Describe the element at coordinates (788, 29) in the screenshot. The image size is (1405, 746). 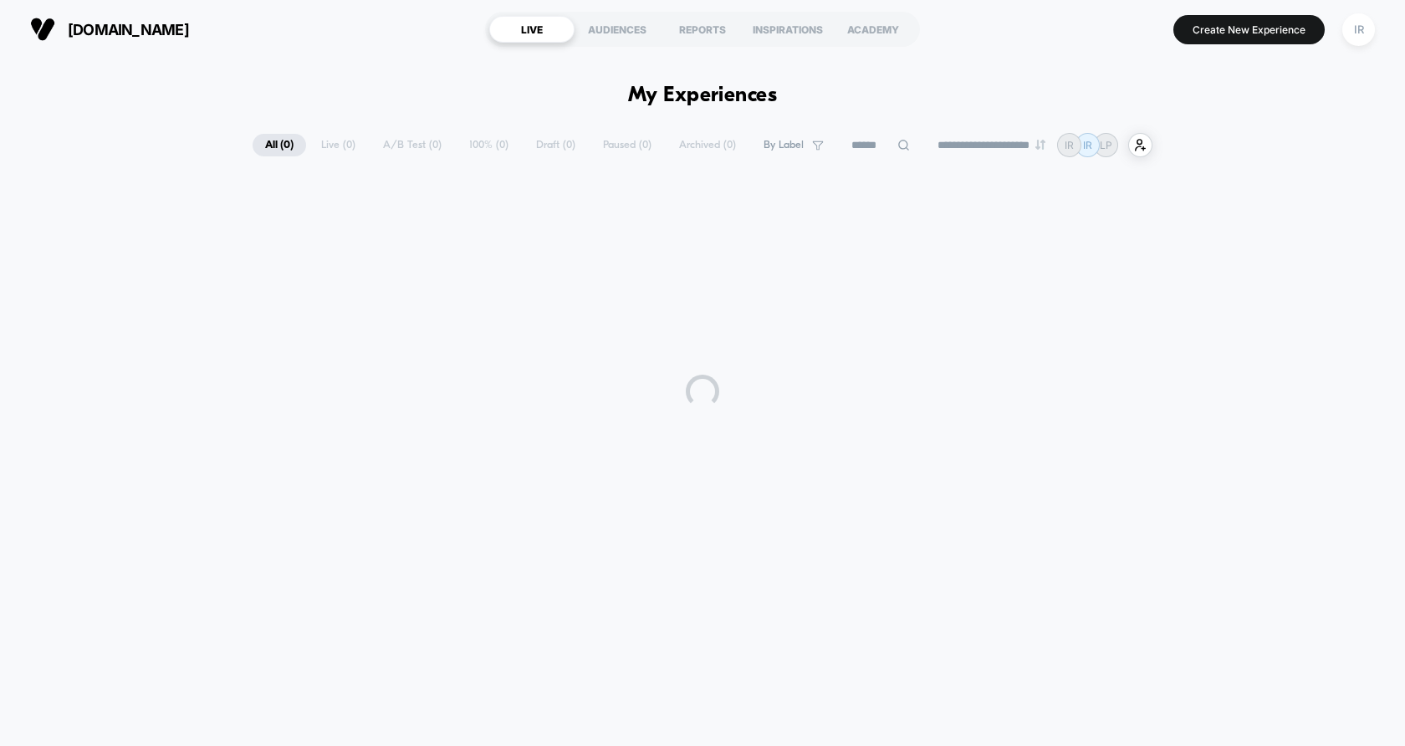
I see `div: INSPIRATIONS` at that location.